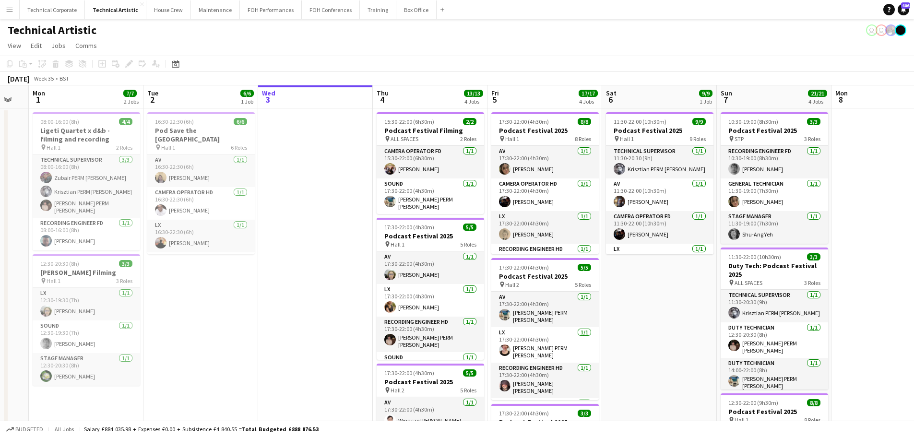  I want to click on button: Technical Corporate, so click(52, 10).